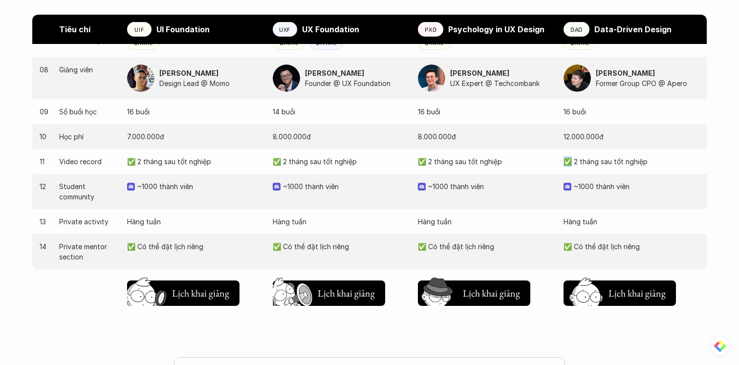 This screenshot has height=365, width=739. What do you see at coordinates (633, 29) in the screenshot?
I see `strong: Data-Driven Design` at bounding box center [633, 29].